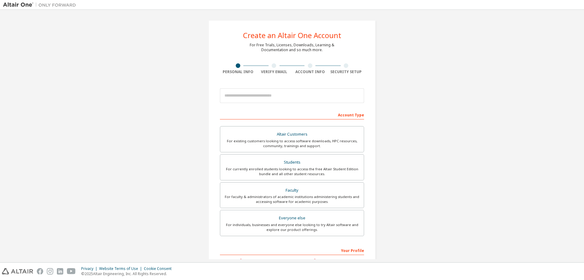 Image resolution: width=584 pixels, height=280 pixels. Describe the element at coordinates (310, 72) in the screenshot. I see `div: Account Info` at that location.